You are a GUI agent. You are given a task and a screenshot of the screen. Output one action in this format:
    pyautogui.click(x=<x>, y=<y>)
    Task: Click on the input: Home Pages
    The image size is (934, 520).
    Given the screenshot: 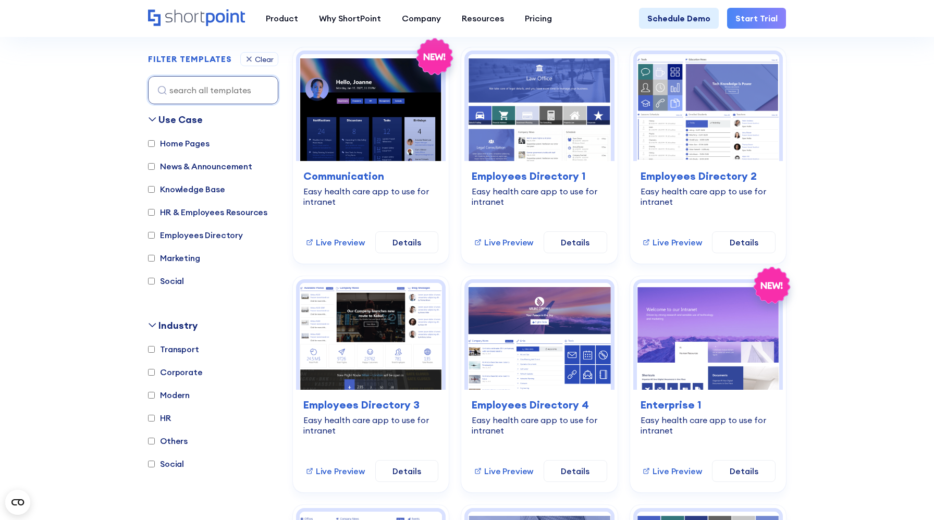 What is the action you would take?
    pyautogui.click(x=151, y=143)
    